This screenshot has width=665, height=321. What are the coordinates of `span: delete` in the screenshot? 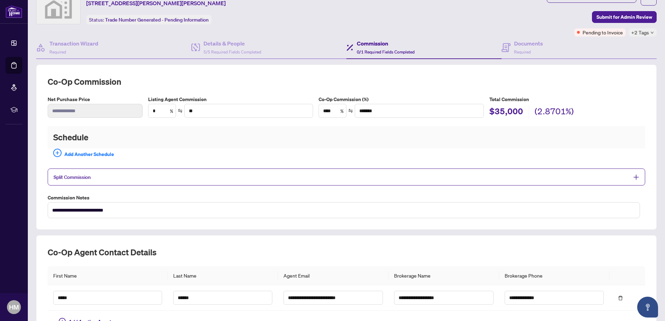 It's located at (621, 298).